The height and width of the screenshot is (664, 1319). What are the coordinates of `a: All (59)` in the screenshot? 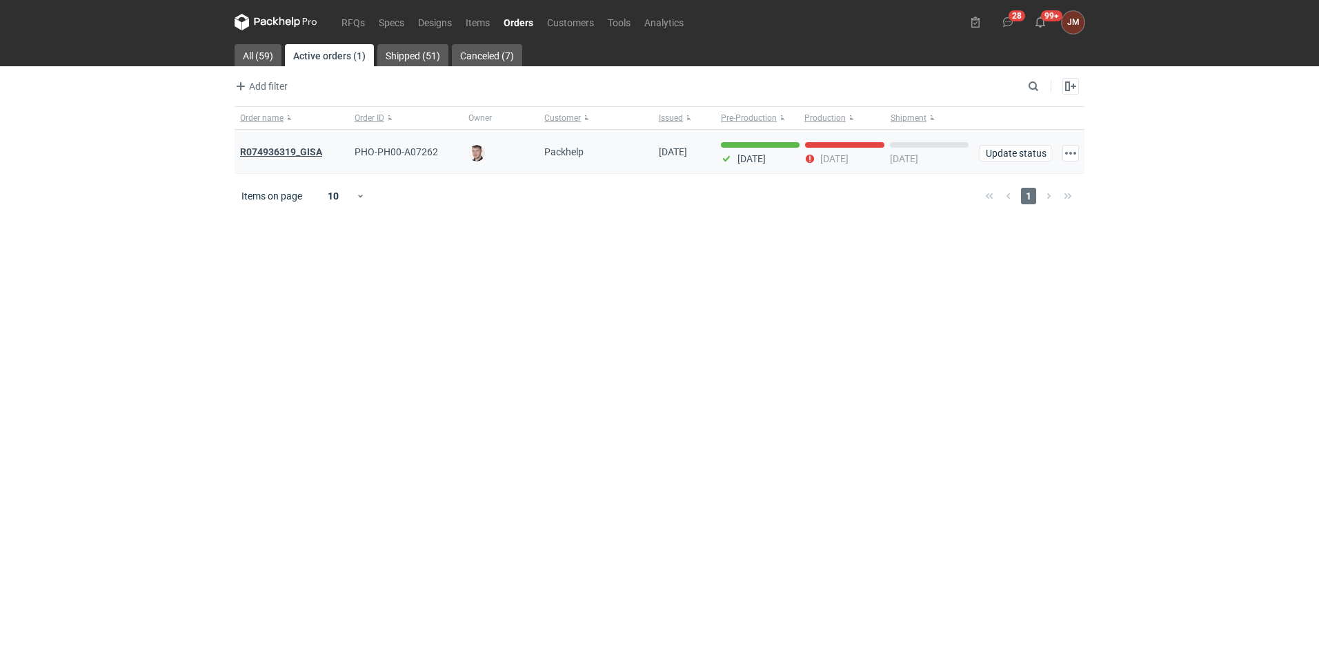 It's located at (258, 55).